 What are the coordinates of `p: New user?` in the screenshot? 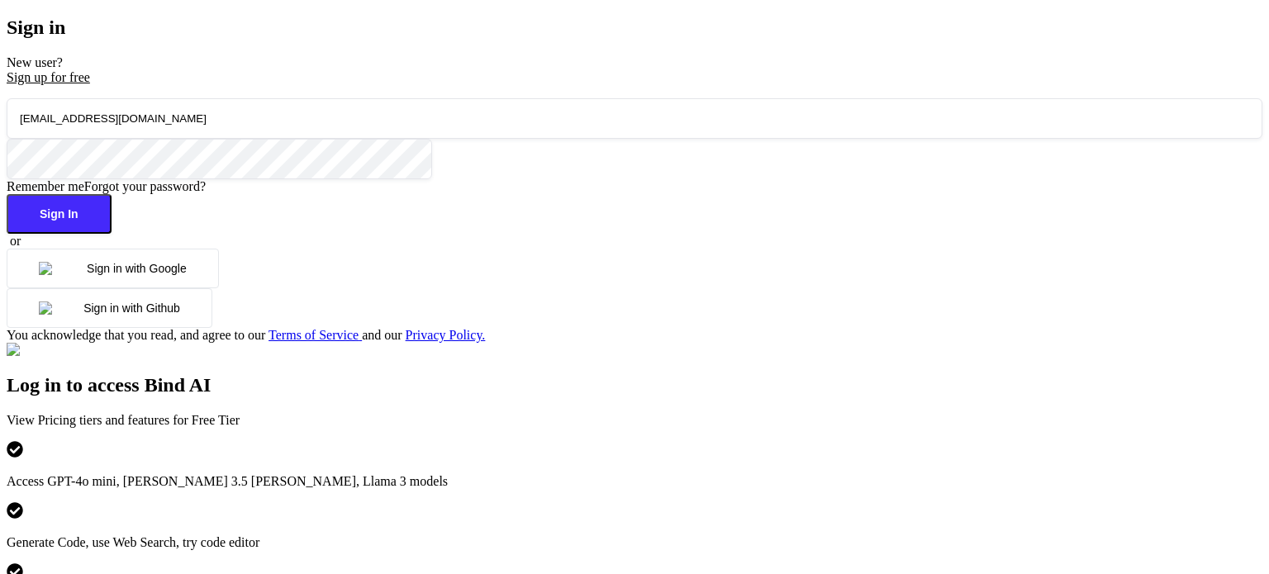 It's located at (634, 70).